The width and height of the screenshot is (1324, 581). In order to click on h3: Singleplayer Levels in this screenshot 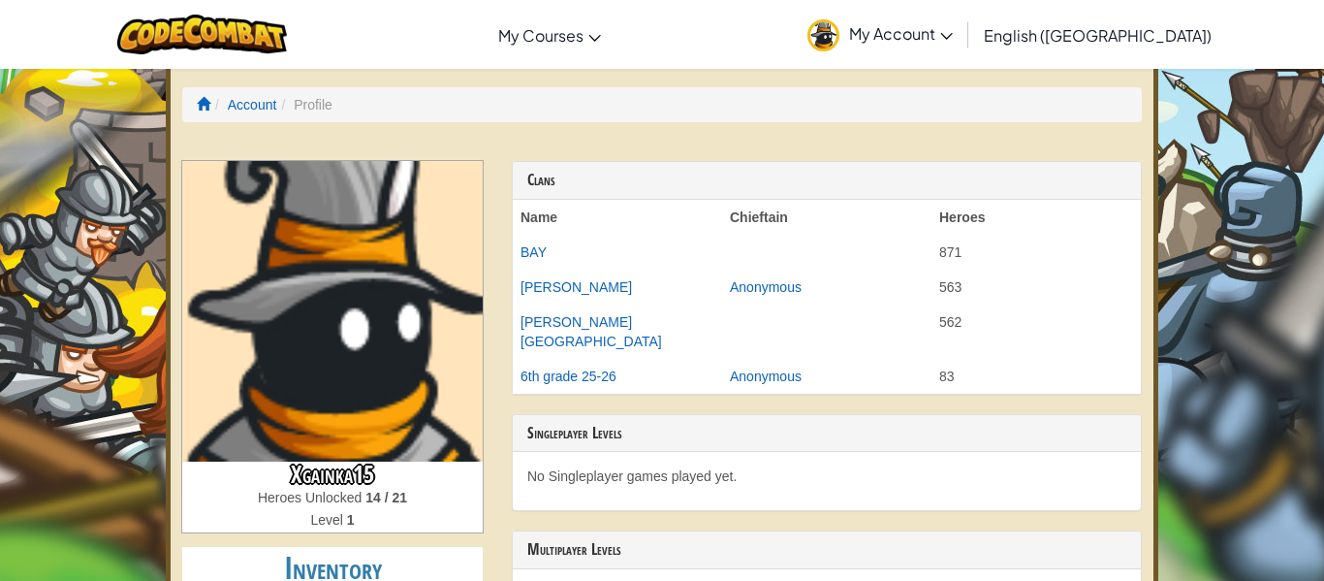, I will do `click(827, 433)`.